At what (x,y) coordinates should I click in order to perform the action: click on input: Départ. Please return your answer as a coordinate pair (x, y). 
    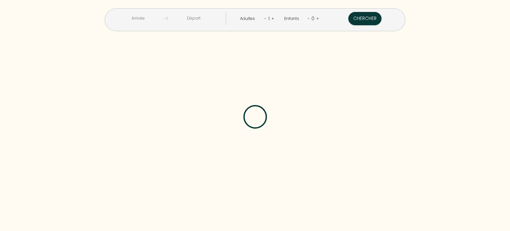
    Looking at the image, I should click on (194, 18).